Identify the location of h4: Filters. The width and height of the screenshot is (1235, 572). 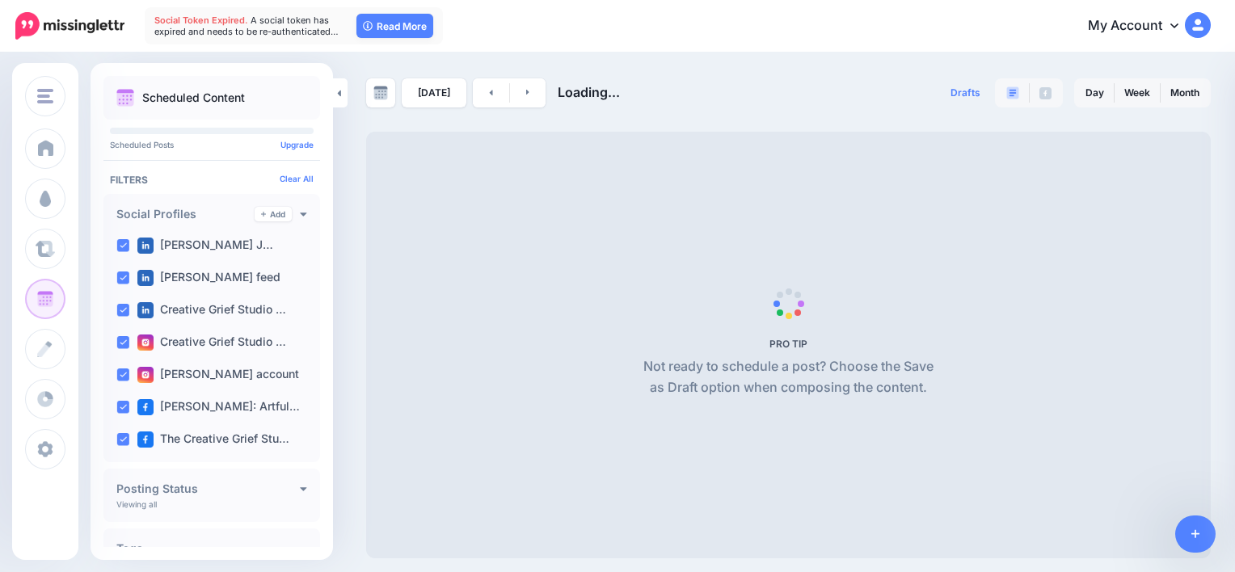
(212, 179).